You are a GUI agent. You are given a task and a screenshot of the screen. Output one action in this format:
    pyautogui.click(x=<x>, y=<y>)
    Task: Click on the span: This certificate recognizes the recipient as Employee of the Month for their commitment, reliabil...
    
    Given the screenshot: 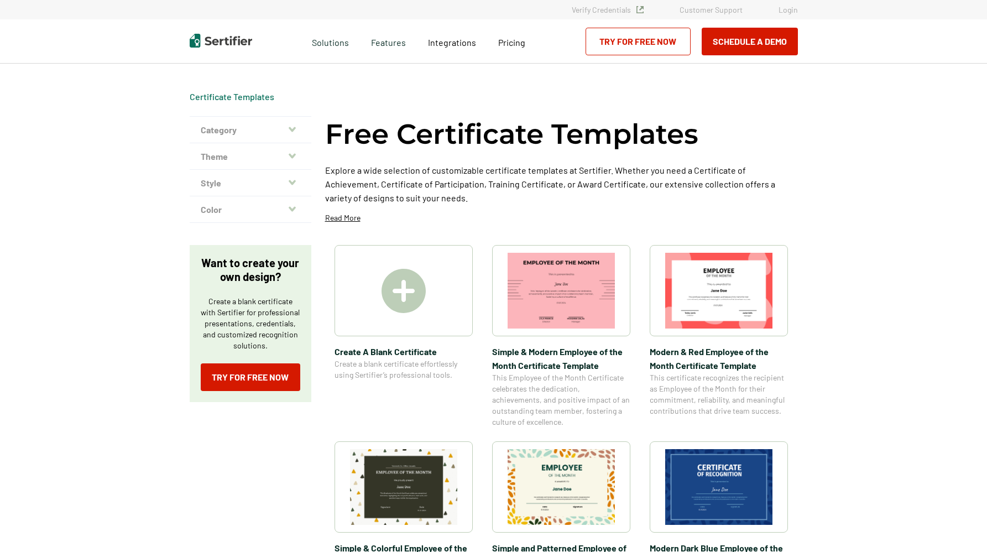 What is the action you would take?
    pyautogui.click(x=719, y=394)
    